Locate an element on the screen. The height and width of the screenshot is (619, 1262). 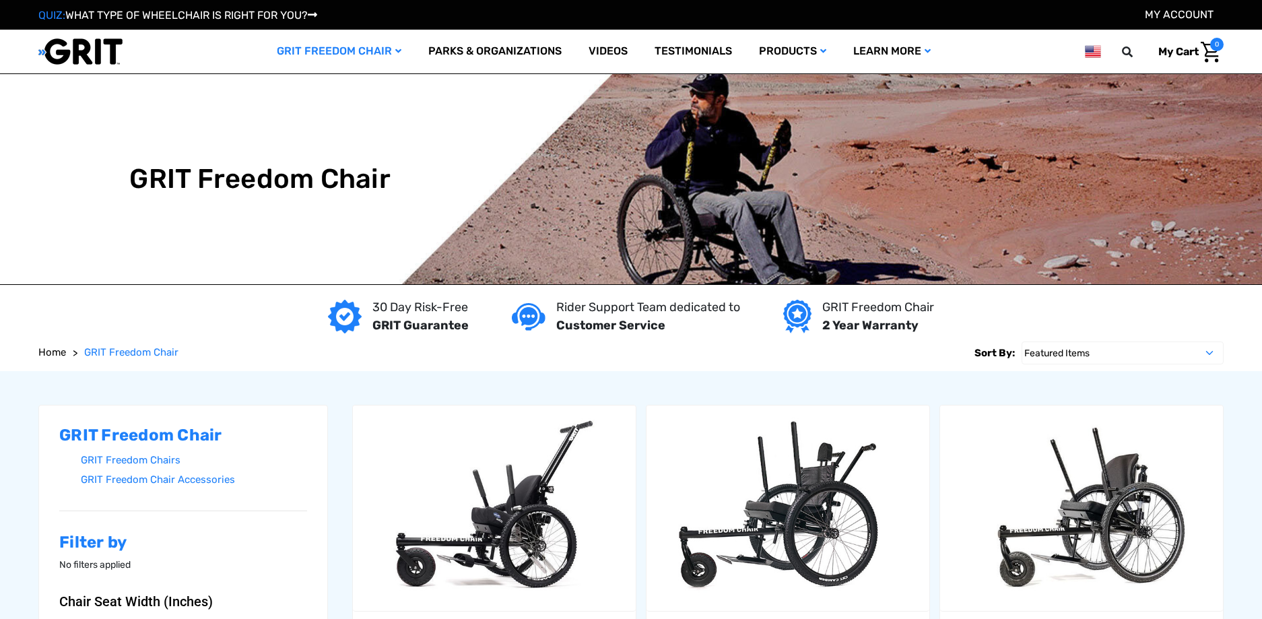
a: Videos is located at coordinates (608, 51).